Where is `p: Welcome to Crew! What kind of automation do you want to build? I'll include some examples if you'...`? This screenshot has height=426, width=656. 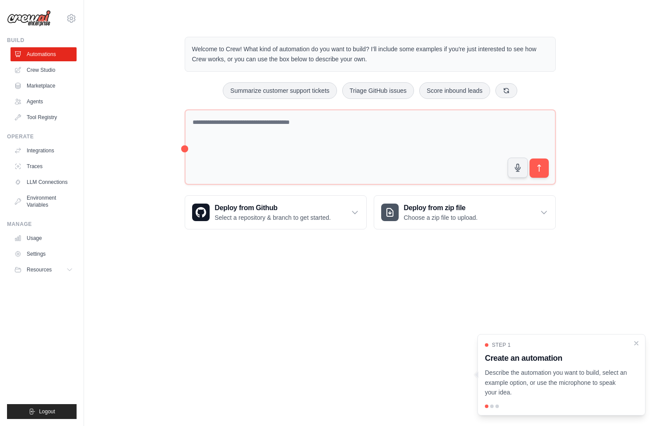 p: Welcome to Crew! What kind of automation do you want to build? I'll include some examples if you'... is located at coordinates (370, 54).